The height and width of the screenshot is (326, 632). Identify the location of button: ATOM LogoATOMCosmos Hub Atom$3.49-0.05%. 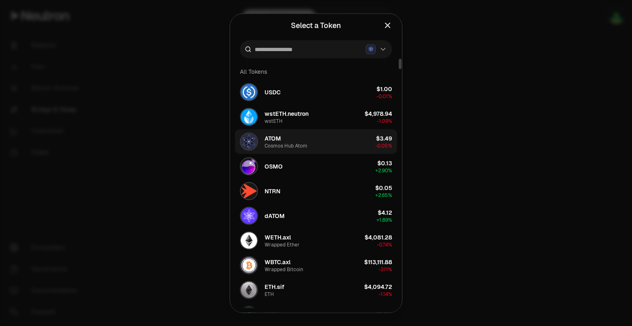
(316, 141).